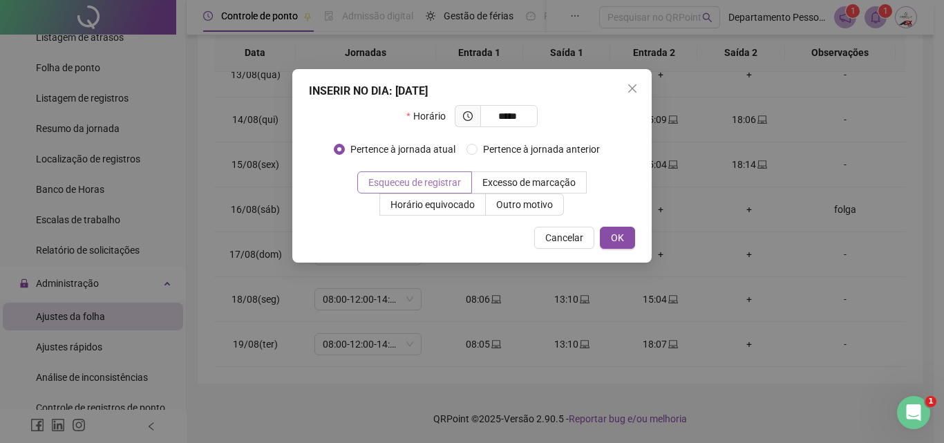  Describe the element at coordinates (632, 88) in the screenshot. I see `button: Close` at that location.